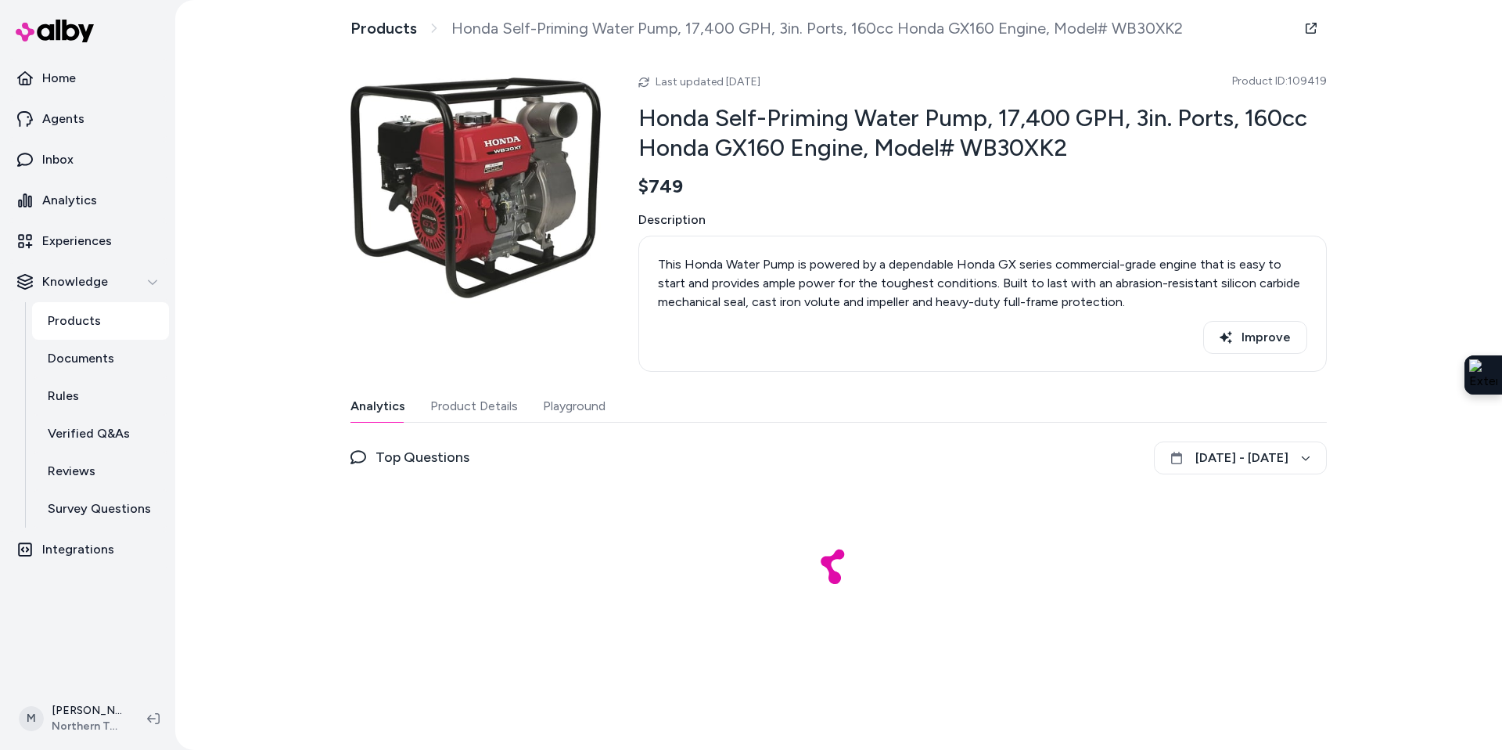 The image size is (1502, 750). I want to click on span: M, so click(31, 718).